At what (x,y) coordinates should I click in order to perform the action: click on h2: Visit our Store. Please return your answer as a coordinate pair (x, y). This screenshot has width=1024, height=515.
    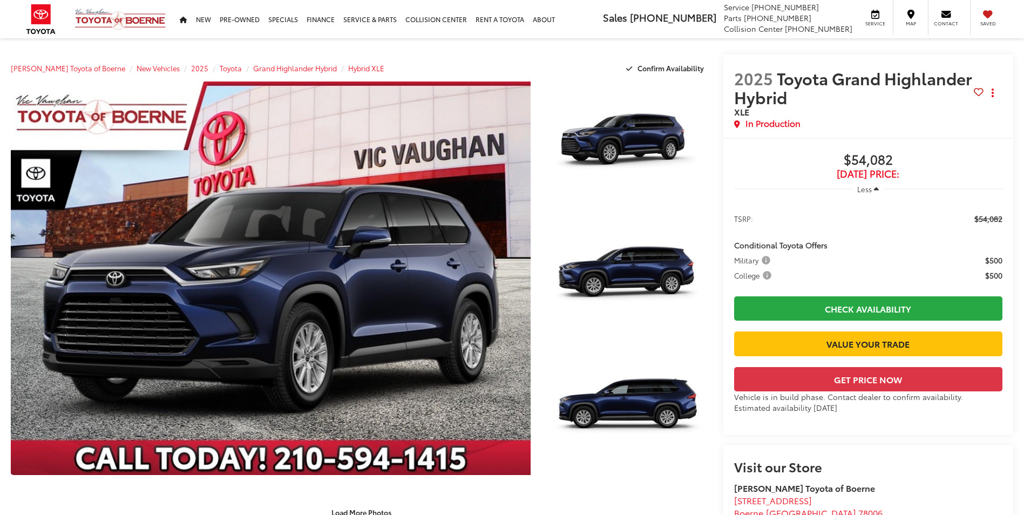
    Looking at the image, I should click on (868, 466).